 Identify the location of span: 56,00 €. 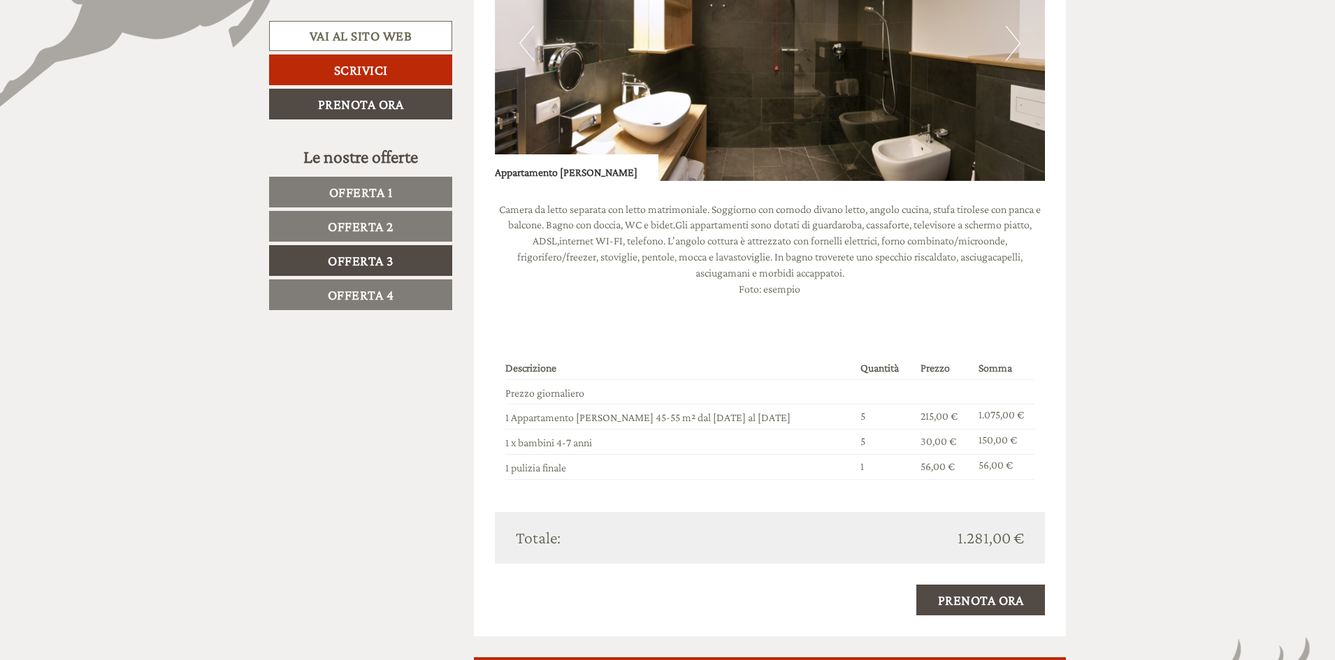
(937, 466).